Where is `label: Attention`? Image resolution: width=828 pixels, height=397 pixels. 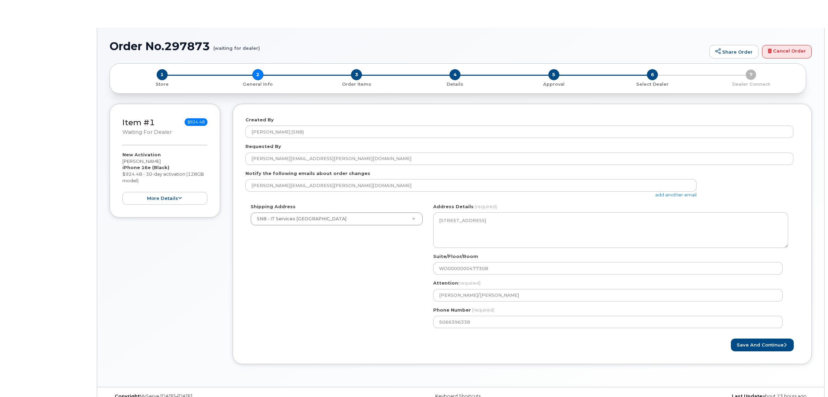 label: Attention is located at coordinates (457, 283).